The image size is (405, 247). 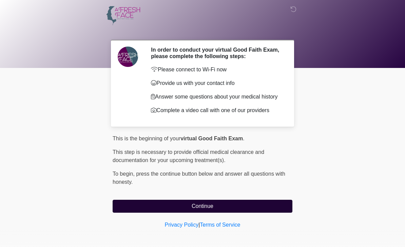 What do you see at coordinates (217, 110) in the screenshot?
I see `p: Complete a video call with one of our providers` at bounding box center [217, 110].